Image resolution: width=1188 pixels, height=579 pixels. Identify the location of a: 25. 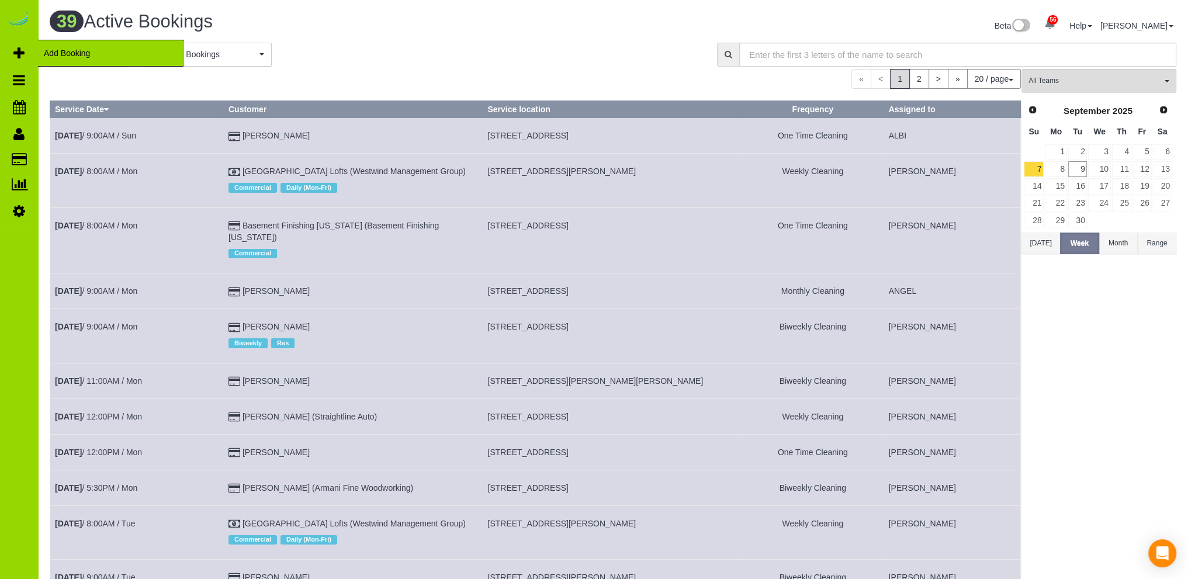
(1122, 203).